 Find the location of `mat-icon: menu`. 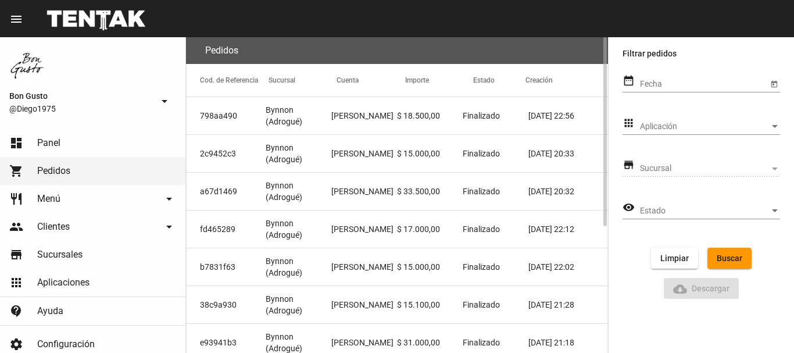

mat-icon: menu is located at coordinates (16, 19).